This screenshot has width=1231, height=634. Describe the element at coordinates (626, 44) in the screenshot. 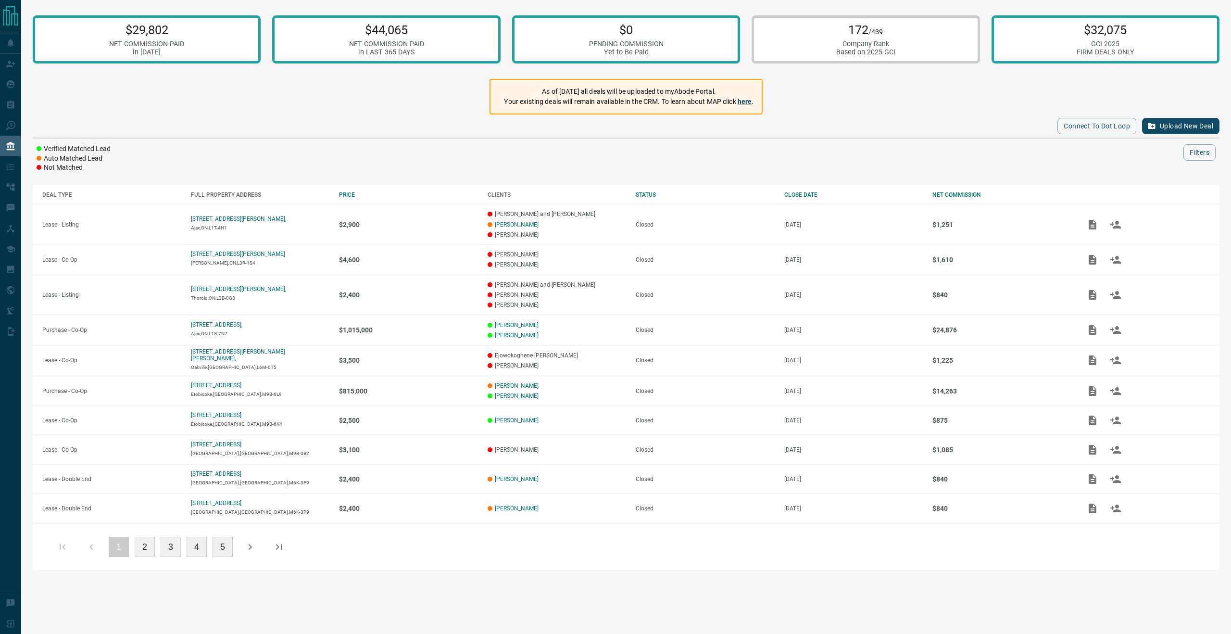

I see `div: PENDING COMMISSION` at that location.